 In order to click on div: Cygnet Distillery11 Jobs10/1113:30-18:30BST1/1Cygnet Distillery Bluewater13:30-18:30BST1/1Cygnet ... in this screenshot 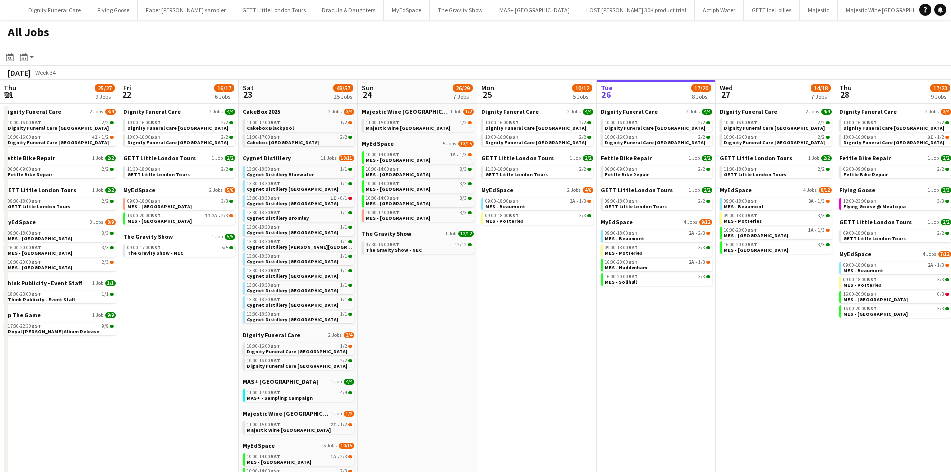, I will do `click(299, 243)`.